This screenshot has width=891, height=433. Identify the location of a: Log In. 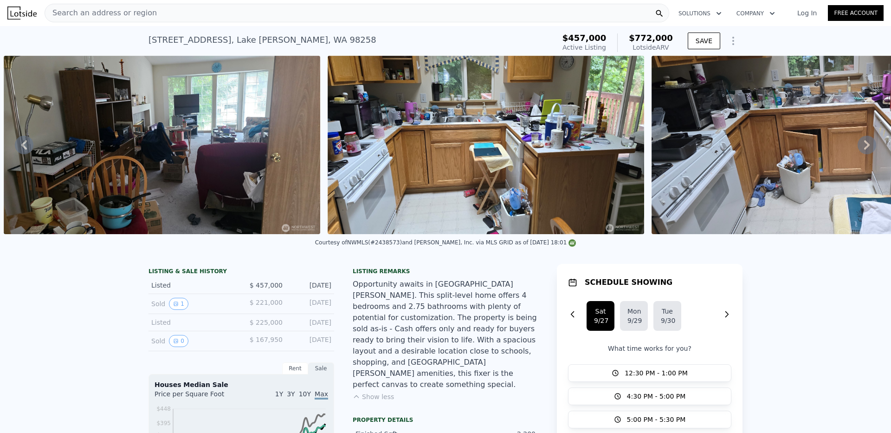
(807, 13).